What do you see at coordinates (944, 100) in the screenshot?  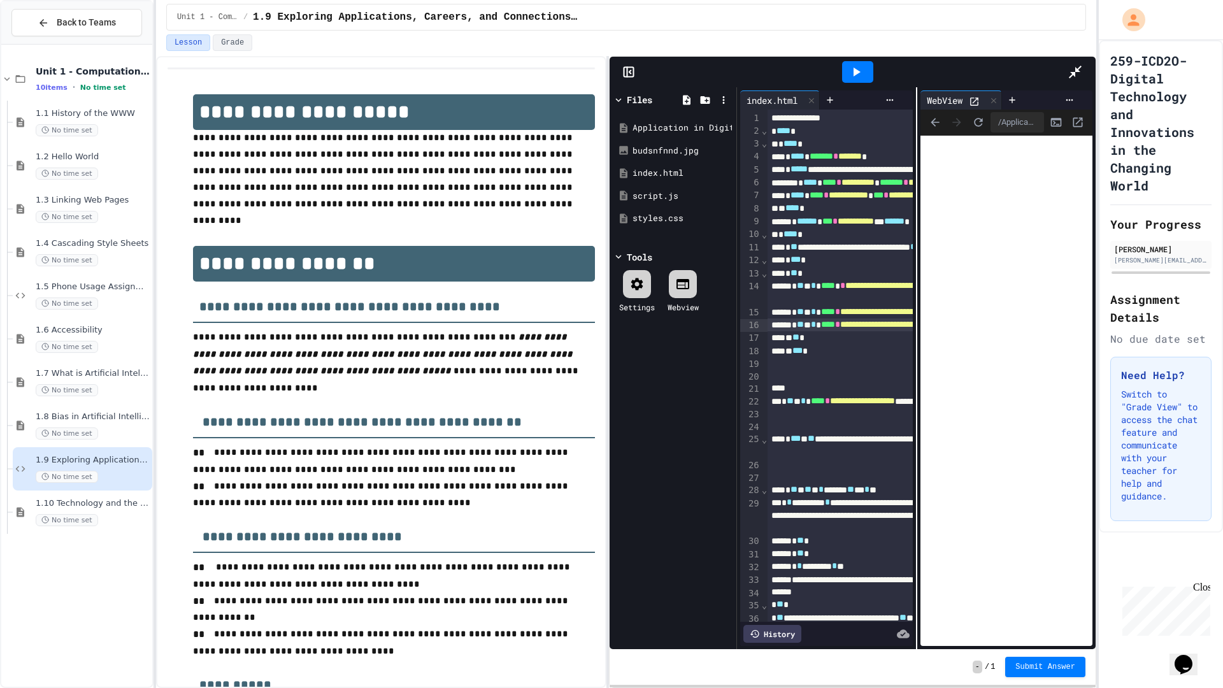 I see `div: WebView` at bounding box center [944, 100].